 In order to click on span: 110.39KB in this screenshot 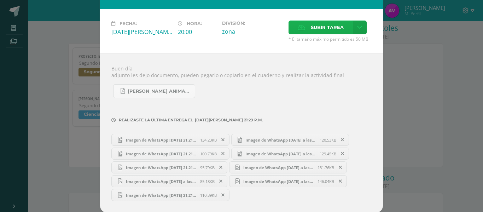, I will do `click(208, 195)`.